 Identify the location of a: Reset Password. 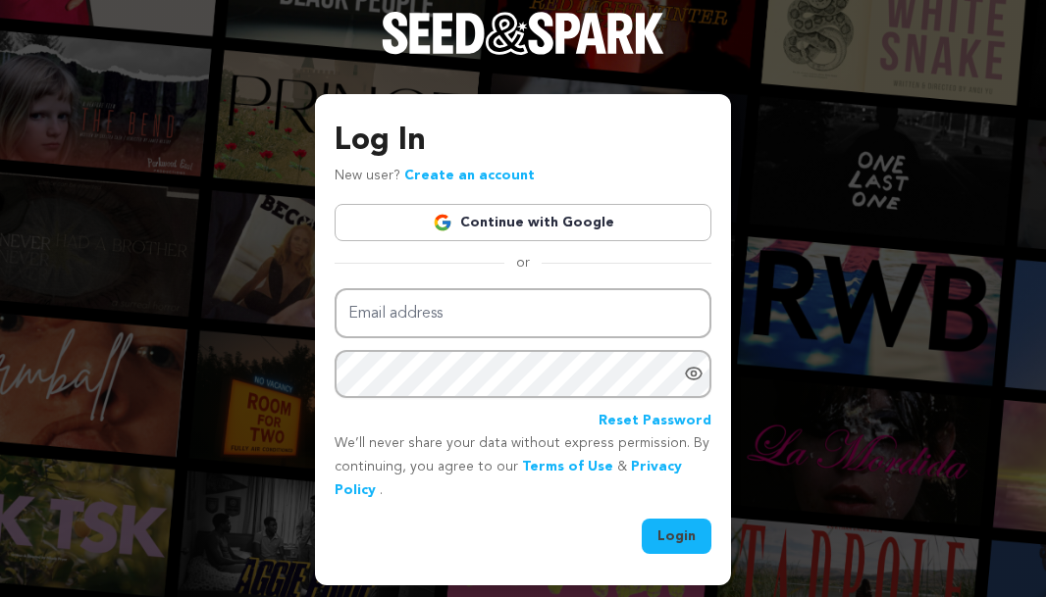
(654, 422).